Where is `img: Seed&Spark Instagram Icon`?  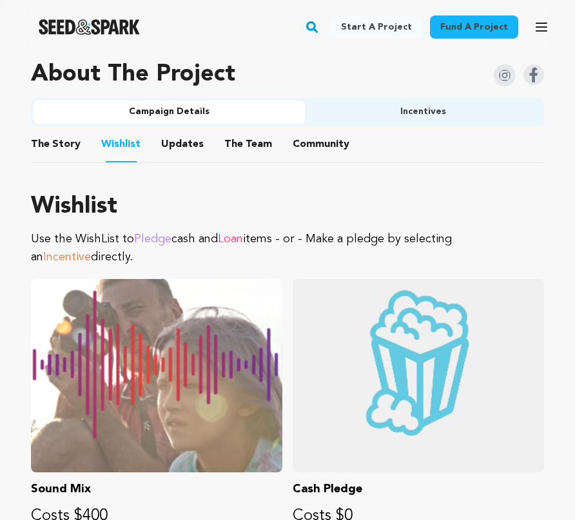
img: Seed&Spark Instagram Icon is located at coordinates (505, 75).